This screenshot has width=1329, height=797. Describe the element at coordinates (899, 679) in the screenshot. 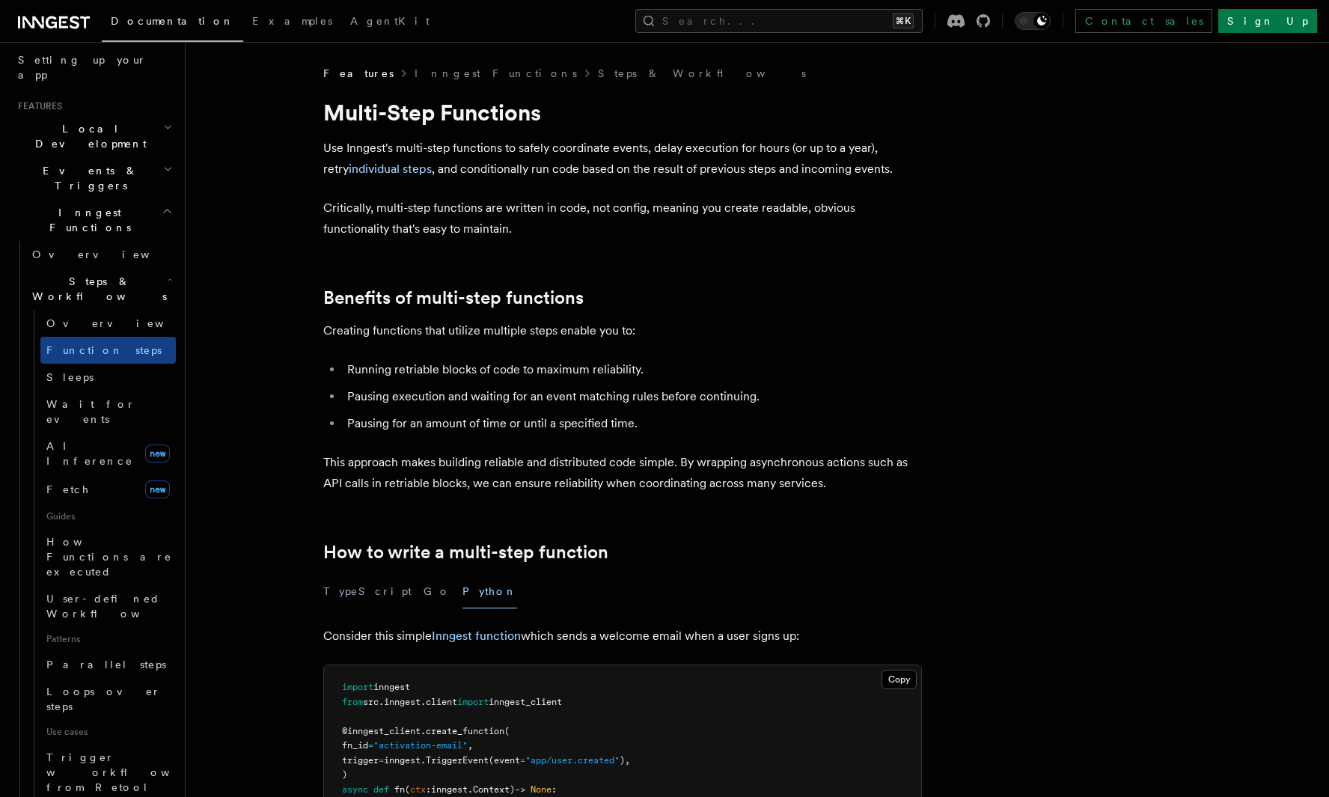

I see `button: Copy` at that location.